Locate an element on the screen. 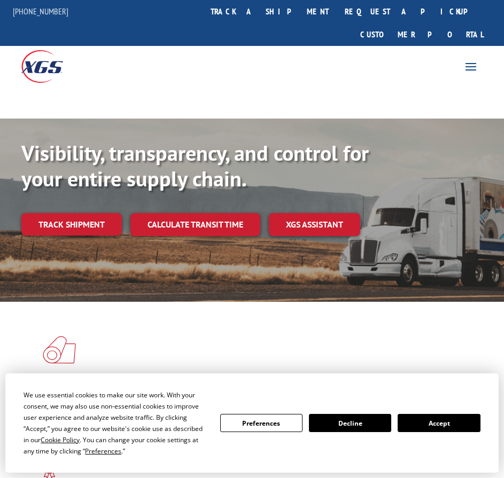  span: Cookie Policy is located at coordinates (60, 440).